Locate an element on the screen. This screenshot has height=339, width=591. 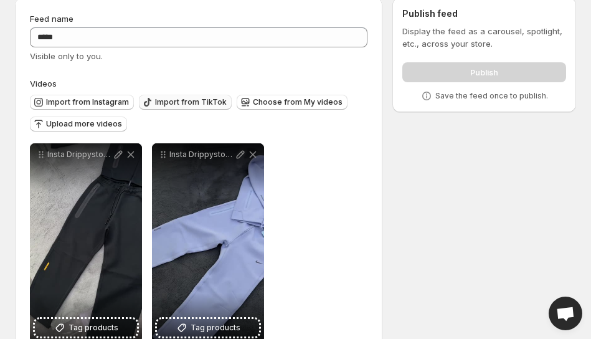
span: Visible only to you. is located at coordinates (66, 56).